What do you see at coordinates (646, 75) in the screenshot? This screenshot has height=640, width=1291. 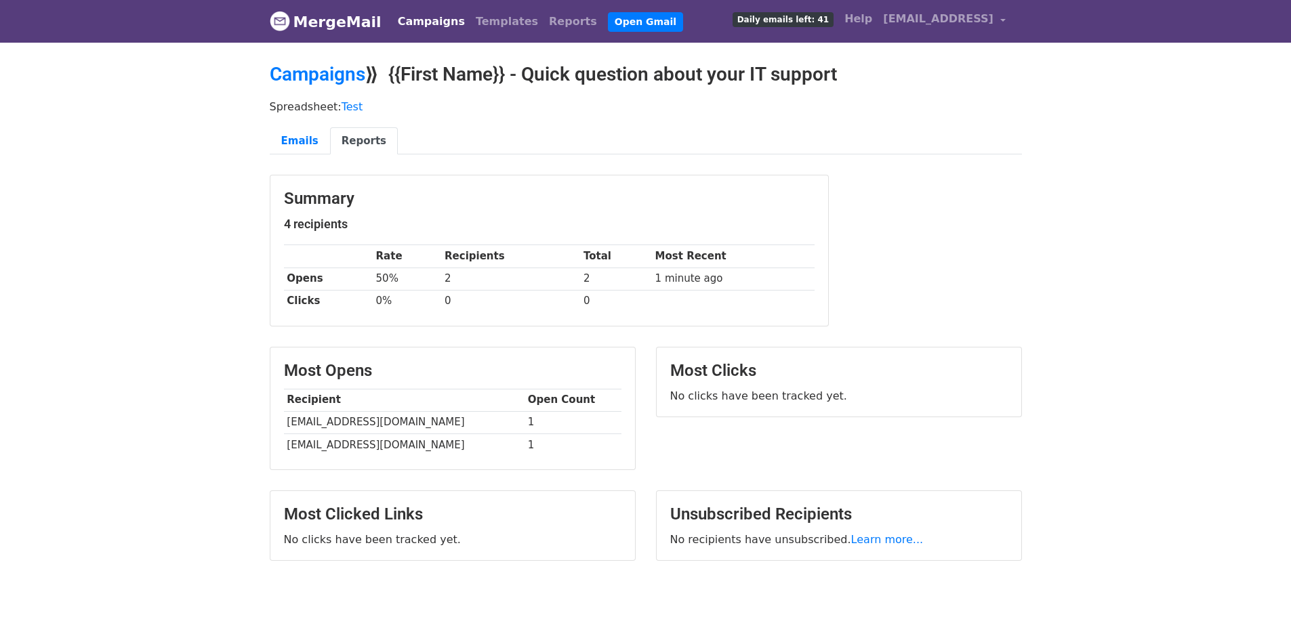 I see `h2: ⟫ {{First Name}} - Quick question about your IT support` at bounding box center [646, 75].